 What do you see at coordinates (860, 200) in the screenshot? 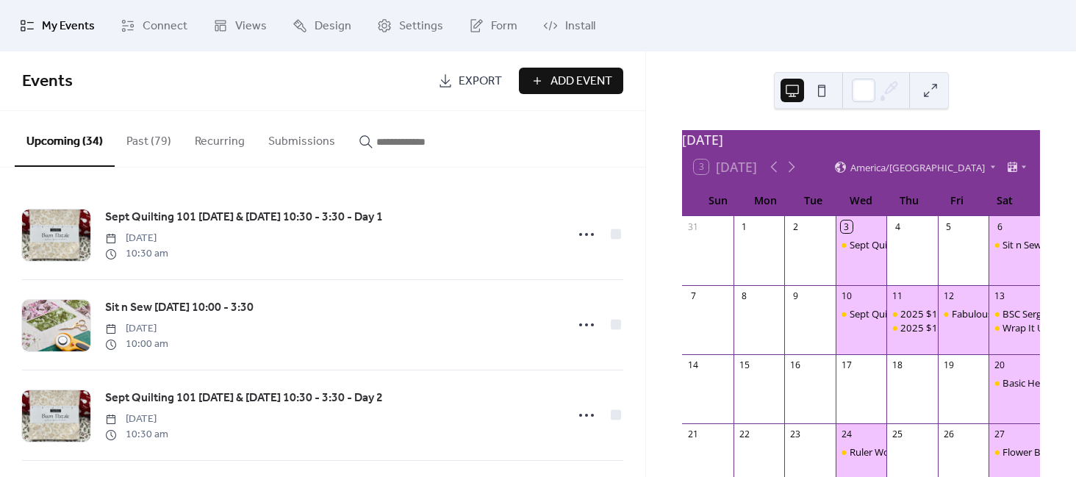
I see `div: Wed` at bounding box center [860, 200].